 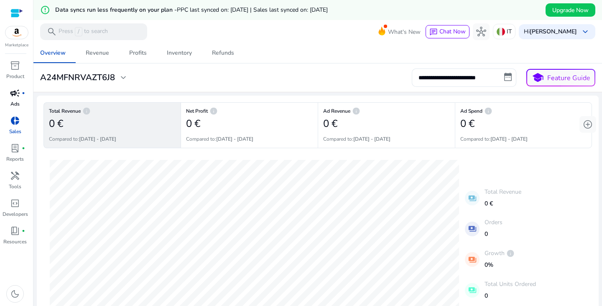 I want to click on p: Resources, so click(x=15, y=242).